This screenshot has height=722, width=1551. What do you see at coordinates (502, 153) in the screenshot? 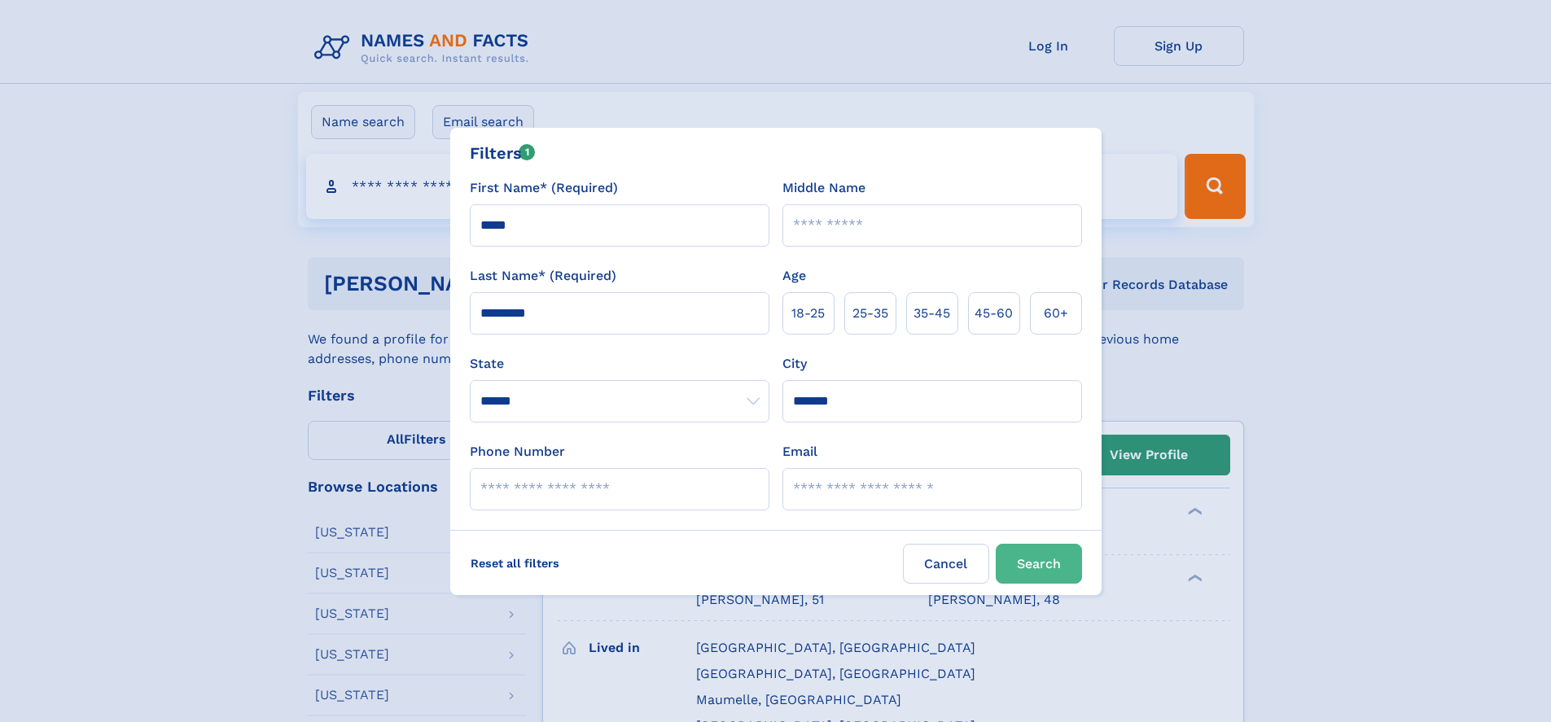
I see `div: Filters` at bounding box center [502, 153].